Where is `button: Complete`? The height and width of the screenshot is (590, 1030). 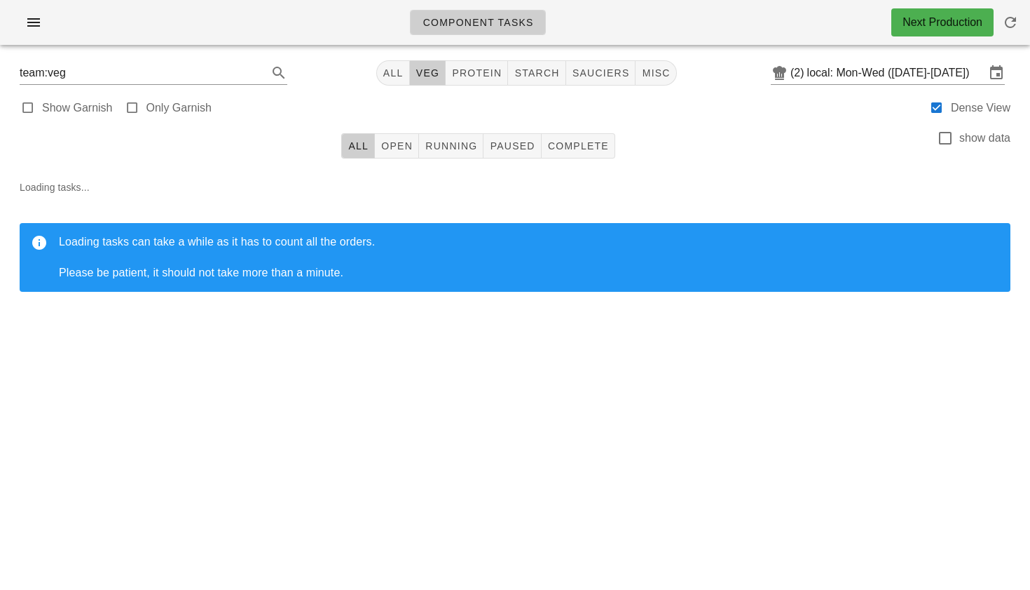 button: Complete is located at coordinates (578, 146).